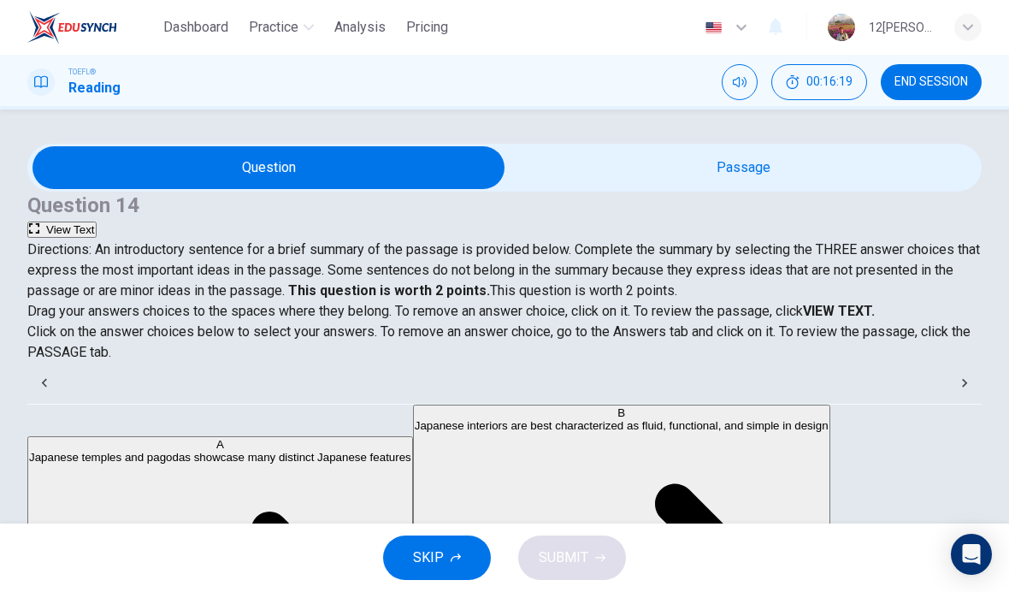 This screenshot has width=1009, height=592. I want to click on button: View Text, so click(62, 229).